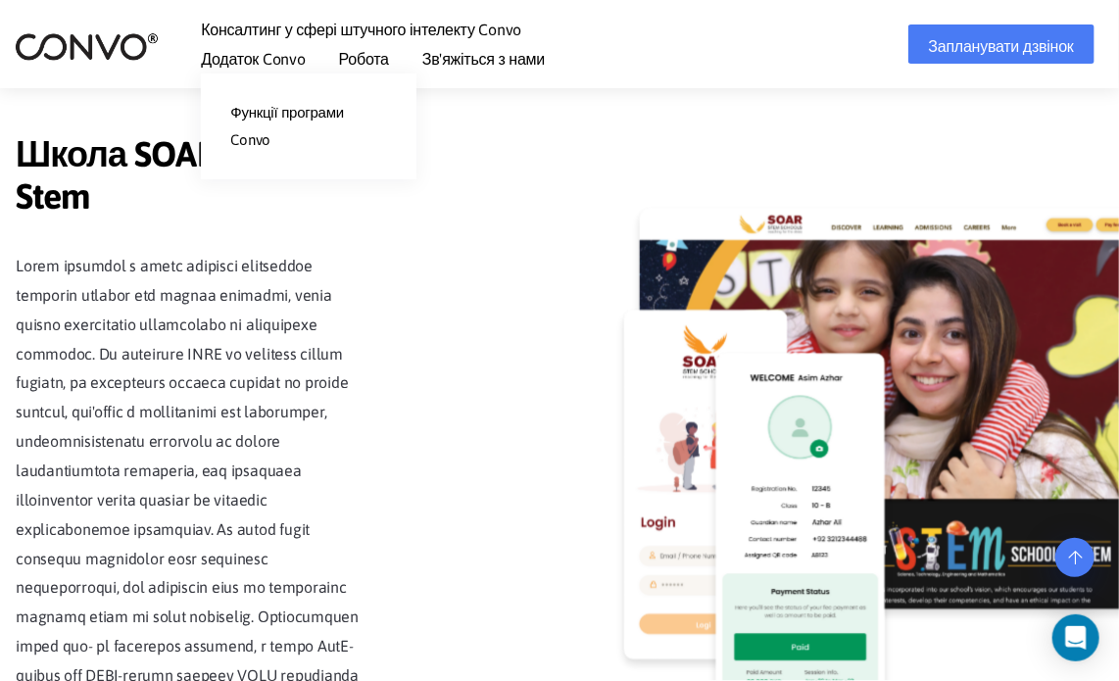  Describe the element at coordinates (360, 29) in the screenshot. I see `font: Консалтинг у сфері штучного інтелекту Convo` at that location.